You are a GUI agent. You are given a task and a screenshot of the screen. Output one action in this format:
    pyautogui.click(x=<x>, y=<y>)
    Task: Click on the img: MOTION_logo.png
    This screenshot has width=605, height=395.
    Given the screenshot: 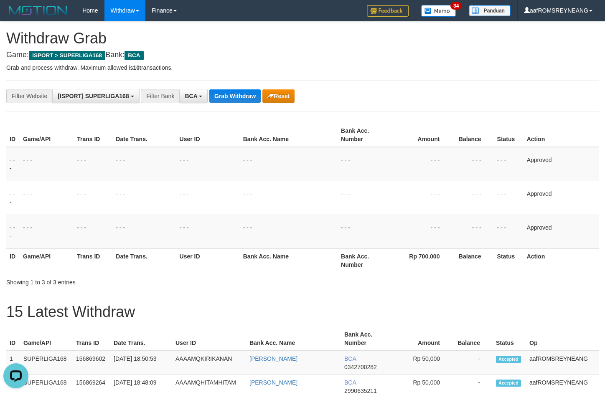 What is the action you would take?
    pyautogui.click(x=38, y=10)
    